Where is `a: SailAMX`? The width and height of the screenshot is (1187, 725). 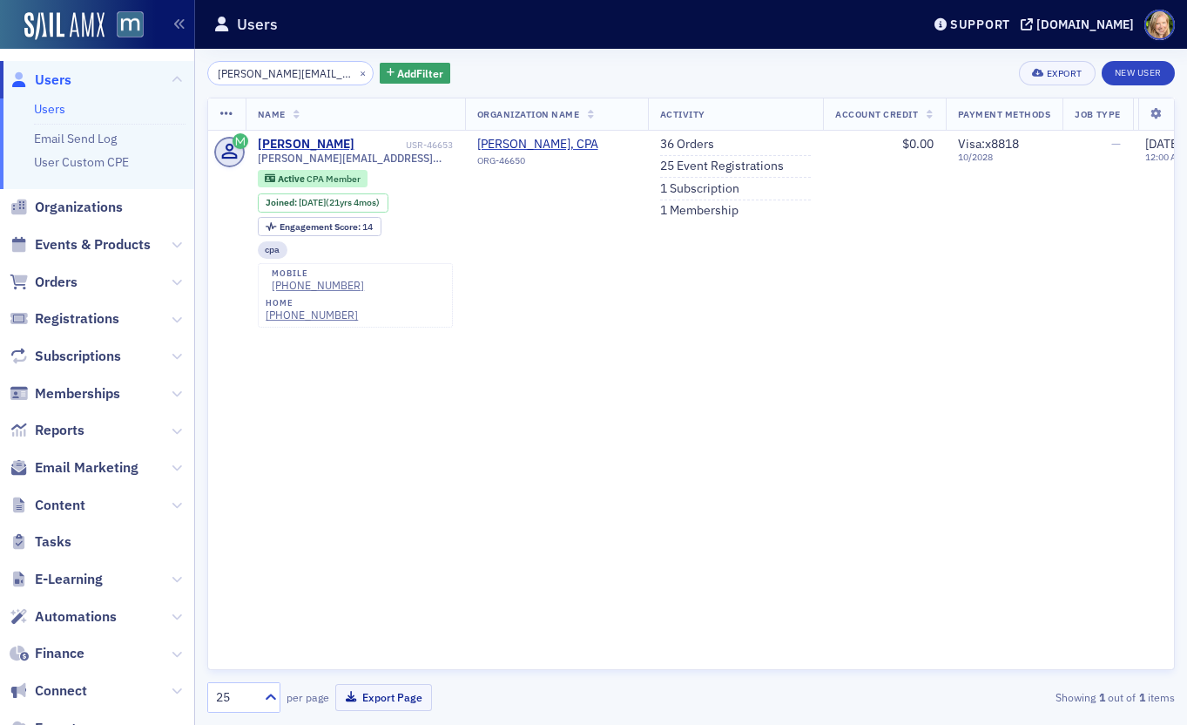 a: SailAMX is located at coordinates (64, 26).